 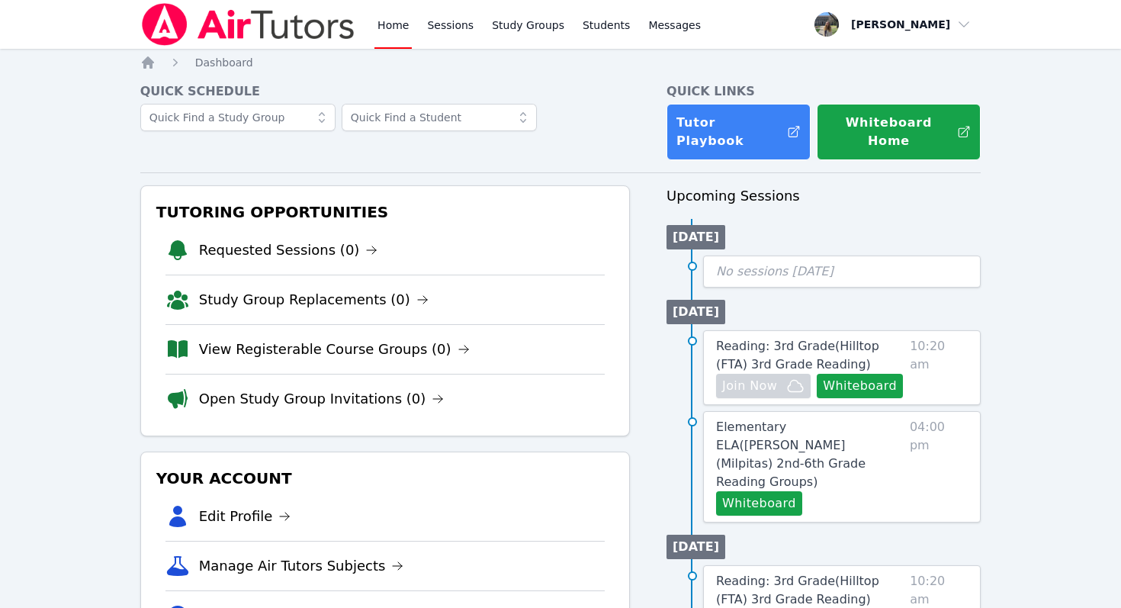 I want to click on button: Whiteboard Home, so click(x=899, y=132).